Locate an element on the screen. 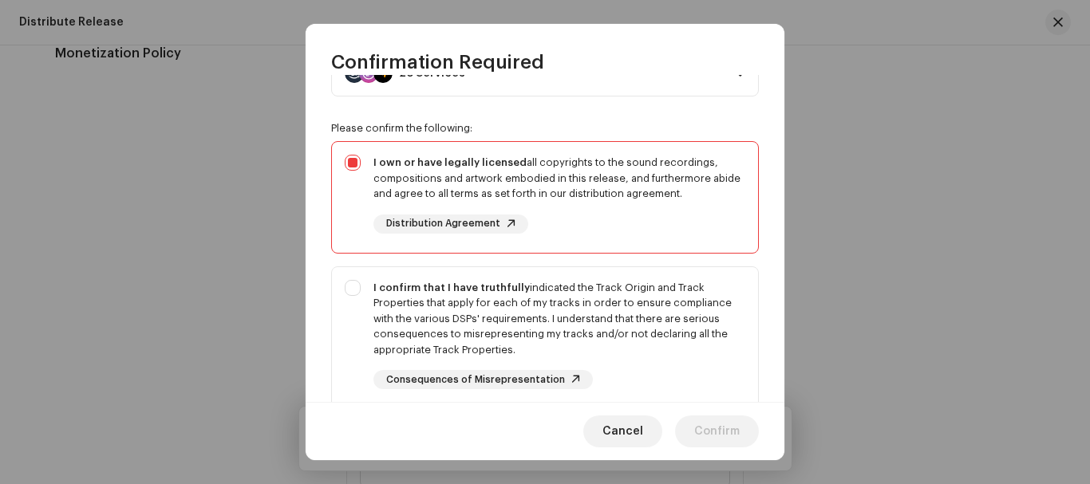 Image resolution: width=1090 pixels, height=484 pixels. div: Please confirm the following: is located at coordinates (545, 128).